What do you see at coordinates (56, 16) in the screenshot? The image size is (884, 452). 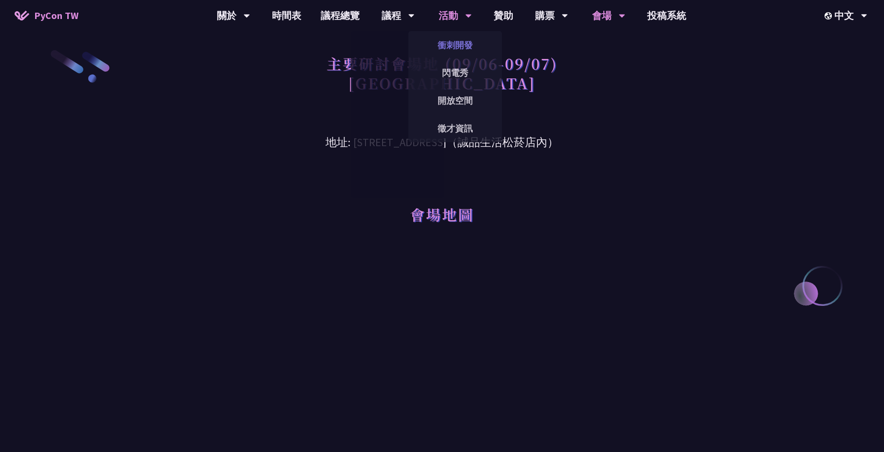 I see `span: PyCon TW` at bounding box center [56, 16].